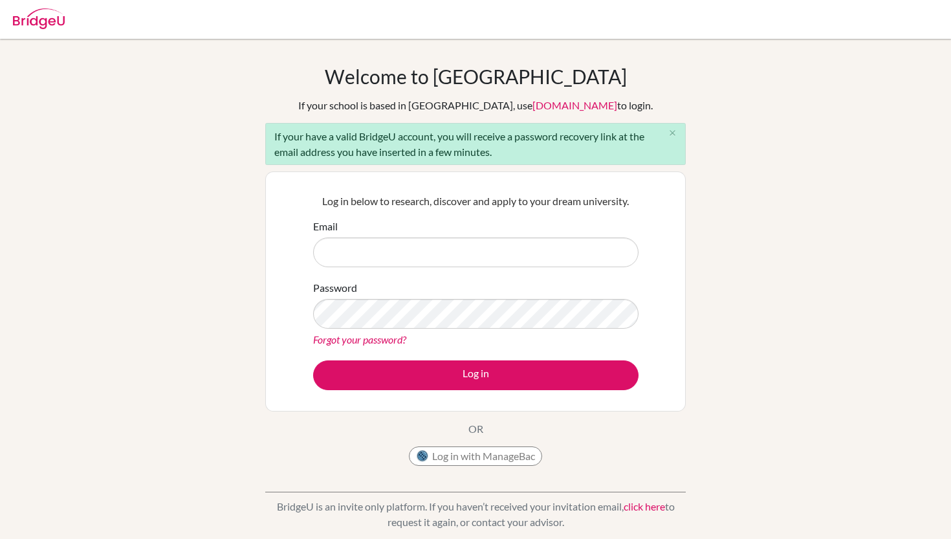  I want to click on a: click here, so click(644, 506).